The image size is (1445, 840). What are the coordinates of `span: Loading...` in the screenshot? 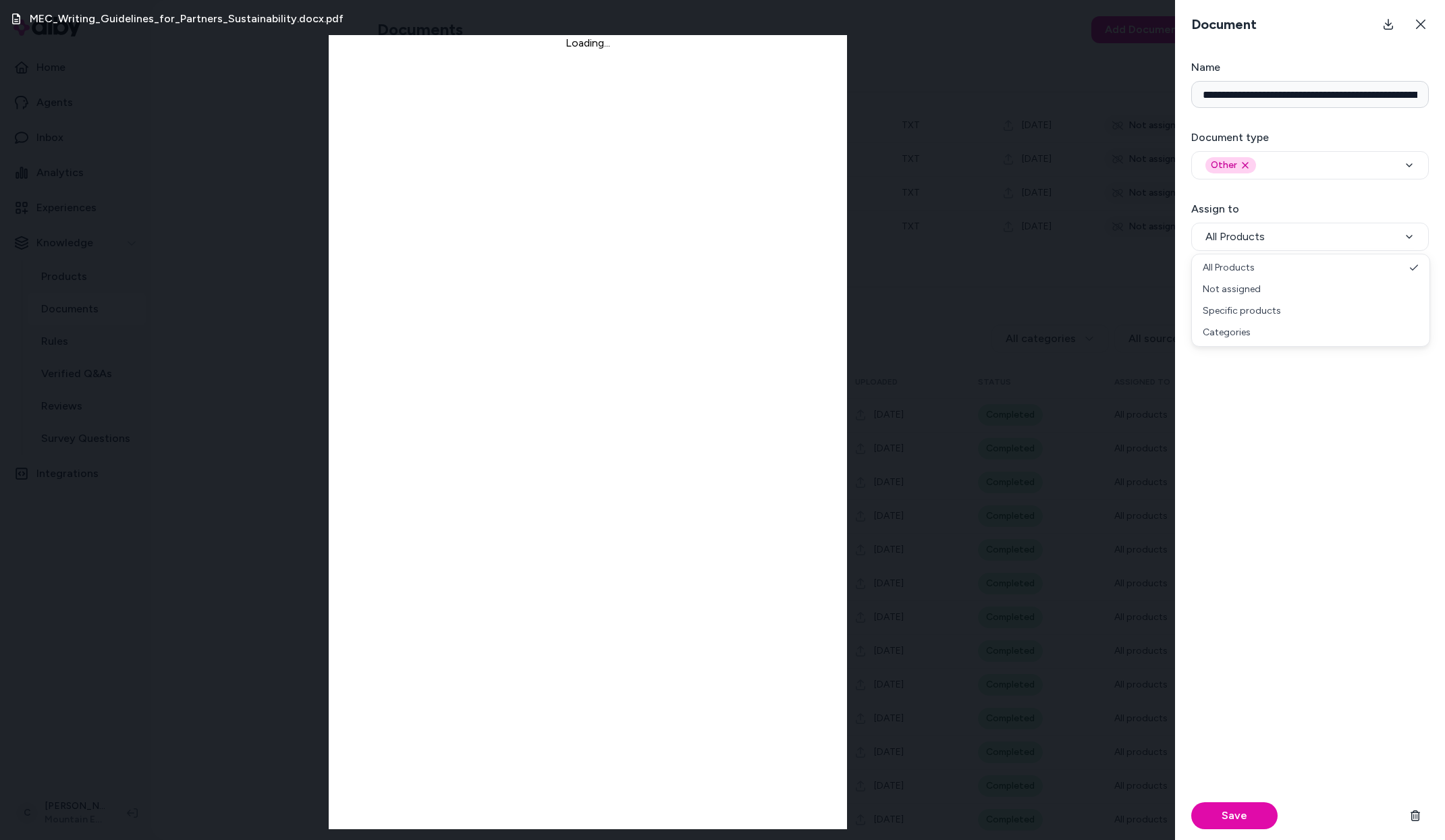 It's located at (588, 42).